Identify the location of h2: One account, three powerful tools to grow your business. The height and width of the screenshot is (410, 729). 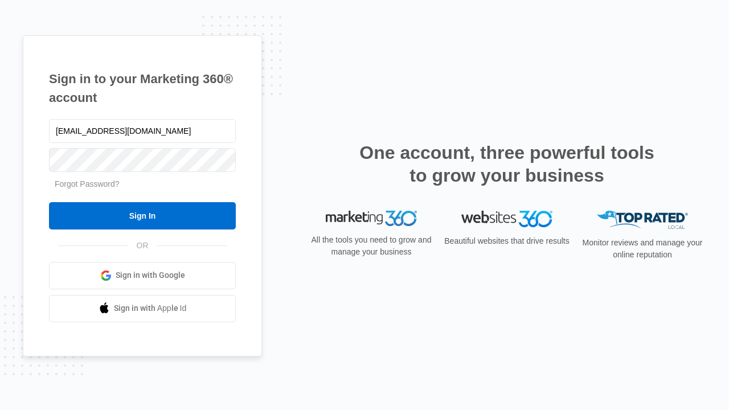
(507, 164).